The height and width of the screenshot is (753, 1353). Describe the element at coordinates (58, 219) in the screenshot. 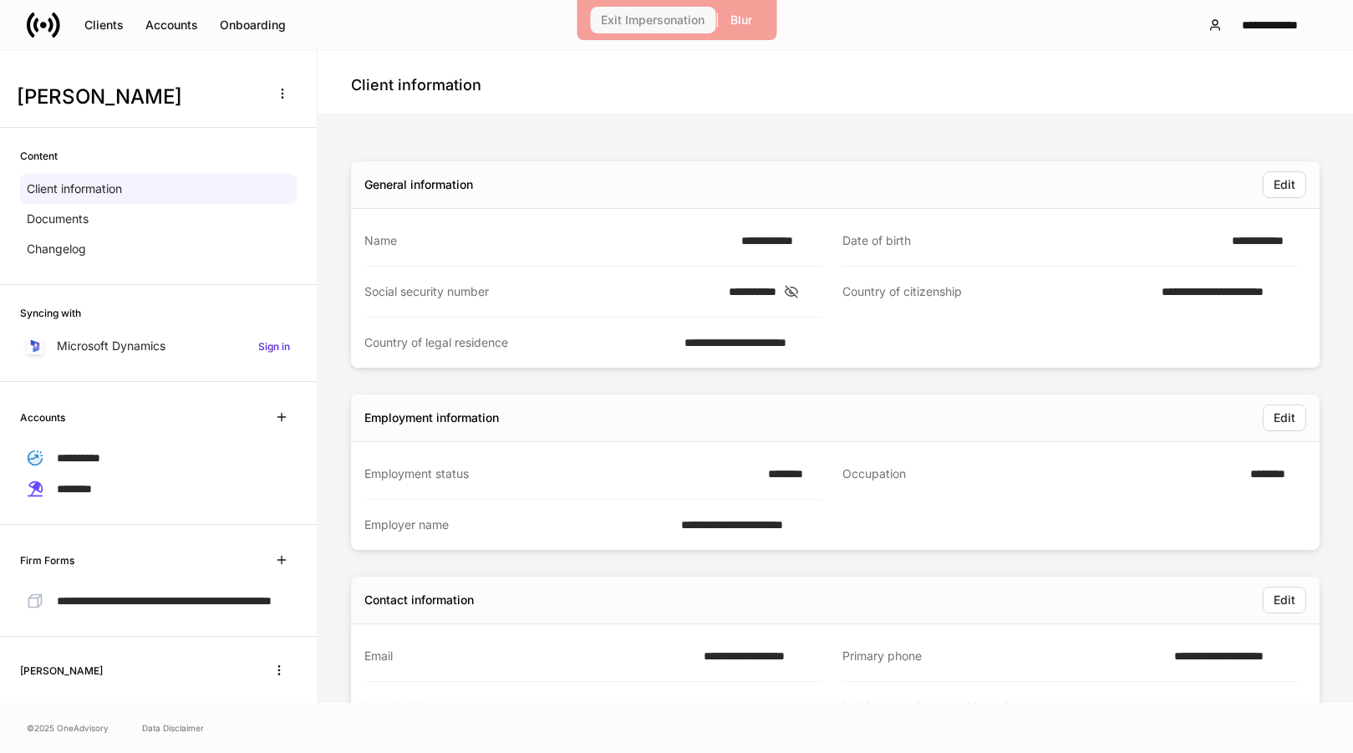

I see `p: Documents` at that location.